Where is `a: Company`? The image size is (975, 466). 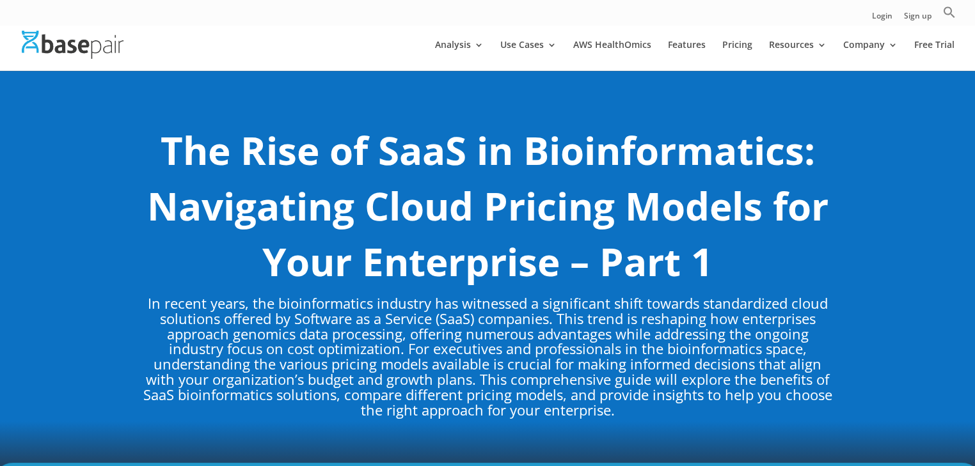
a: Company is located at coordinates (870, 55).